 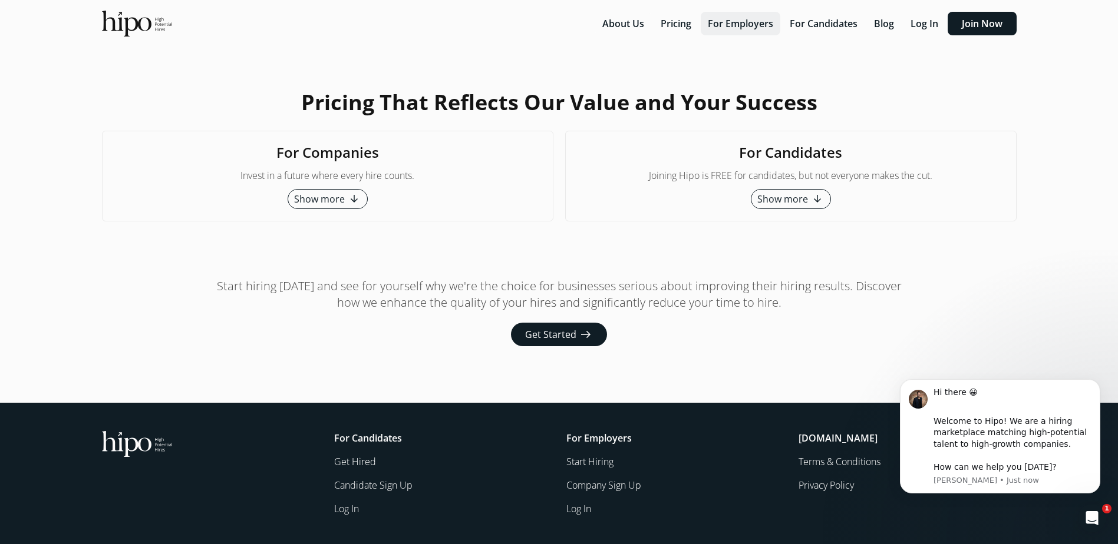 What do you see at coordinates (884, 24) in the screenshot?
I see `button: Blog` at bounding box center [884, 24].